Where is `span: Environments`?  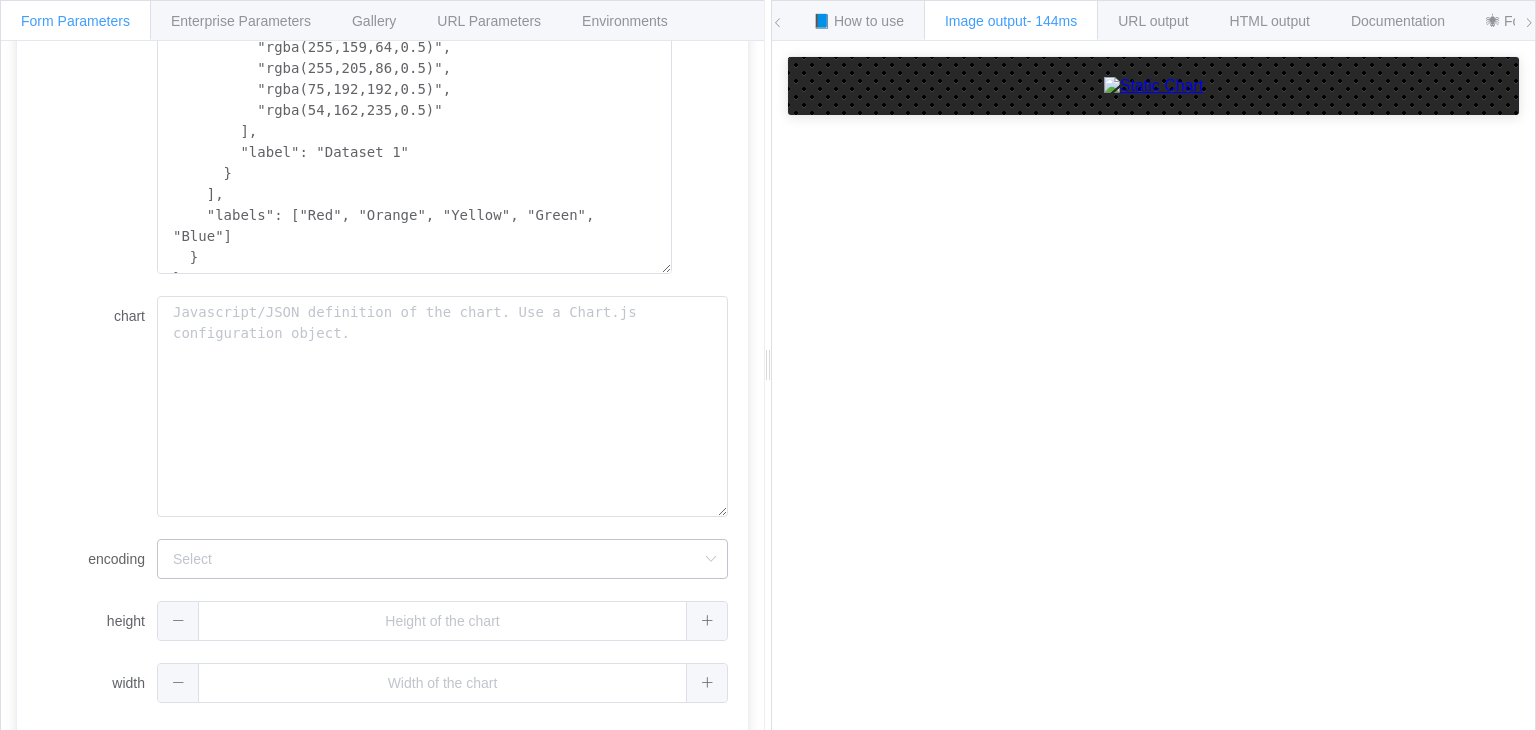
span: Environments is located at coordinates (625, 21).